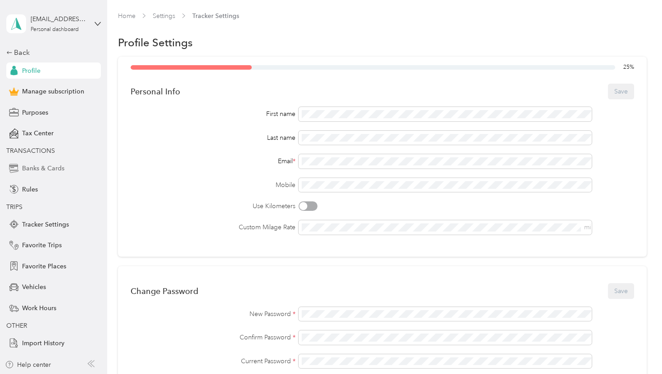  What do you see at coordinates (31, 71) in the screenshot?
I see `span: Profile` at bounding box center [31, 71].